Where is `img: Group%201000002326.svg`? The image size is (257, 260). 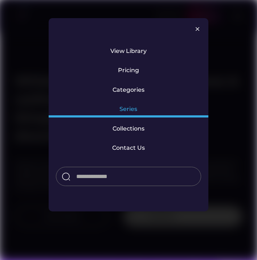 img: Group%201000002326.svg is located at coordinates (197, 29).